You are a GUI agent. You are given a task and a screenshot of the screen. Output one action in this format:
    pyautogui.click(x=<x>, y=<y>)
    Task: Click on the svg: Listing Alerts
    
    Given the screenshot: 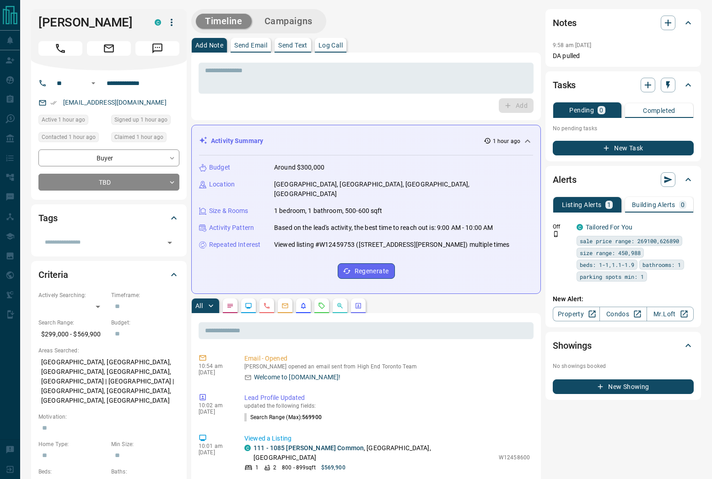 What is the action you would take?
    pyautogui.click(x=303, y=306)
    